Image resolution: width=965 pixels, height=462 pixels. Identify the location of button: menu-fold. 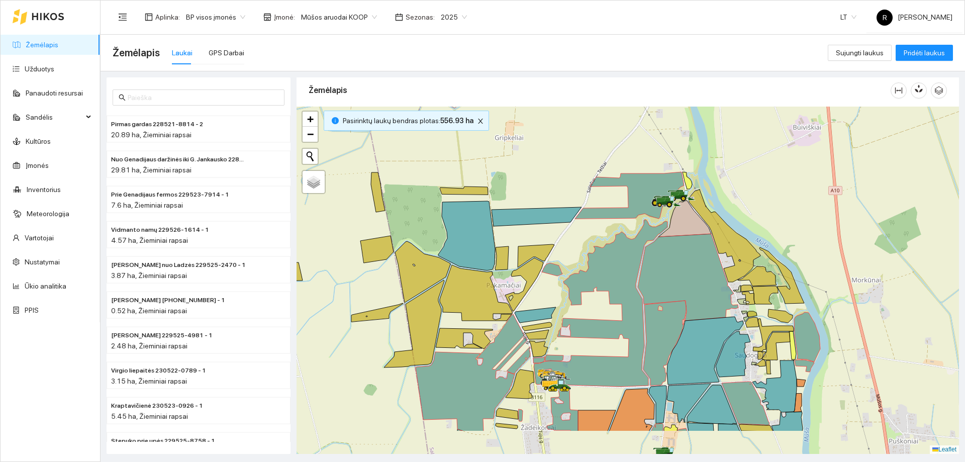
(123, 17).